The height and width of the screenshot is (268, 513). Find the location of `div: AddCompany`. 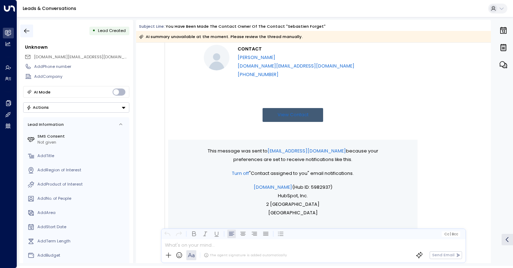

div: AddCompany is located at coordinates (82, 77).